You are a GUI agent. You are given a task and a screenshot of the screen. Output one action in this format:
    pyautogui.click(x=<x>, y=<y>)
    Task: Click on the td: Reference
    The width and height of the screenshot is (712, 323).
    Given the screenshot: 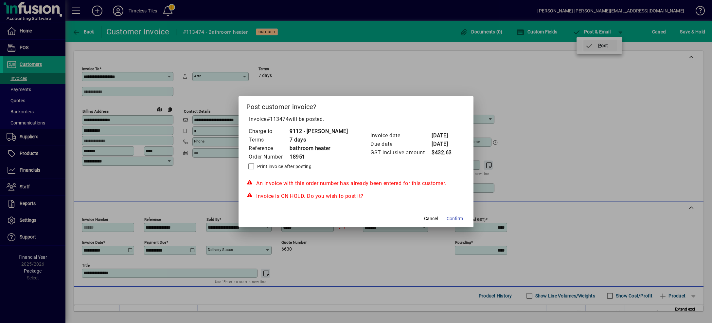 What is the action you would take?
    pyautogui.click(x=269, y=148)
    